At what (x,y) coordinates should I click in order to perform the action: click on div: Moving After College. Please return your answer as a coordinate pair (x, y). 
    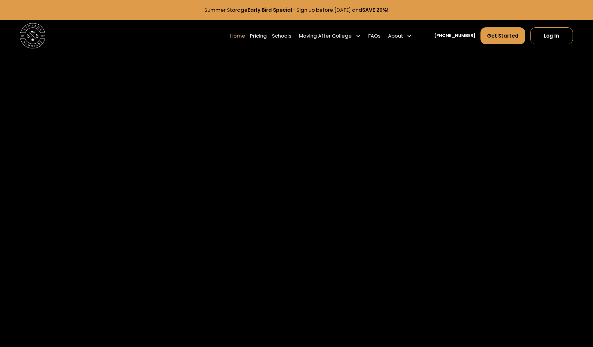
    Looking at the image, I should click on (325, 36).